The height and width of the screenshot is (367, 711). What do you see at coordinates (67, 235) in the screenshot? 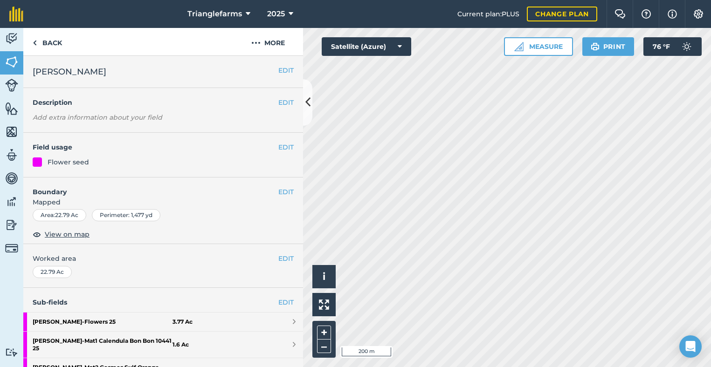
I see `span: View on map` at bounding box center [67, 235].